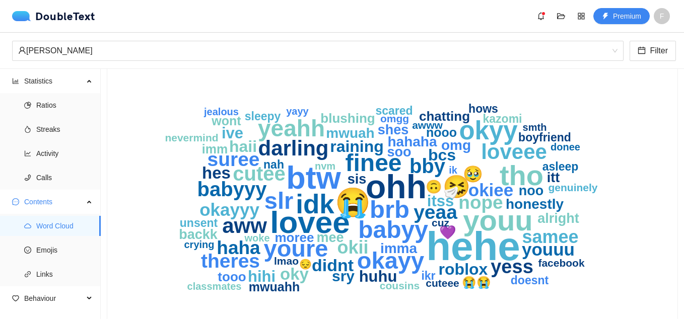 Image resolution: width=684 pixels, height=323 pixels. What do you see at coordinates (565, 147) in the screenshot?
I see `text: donee` at bounding box center [565, 147].